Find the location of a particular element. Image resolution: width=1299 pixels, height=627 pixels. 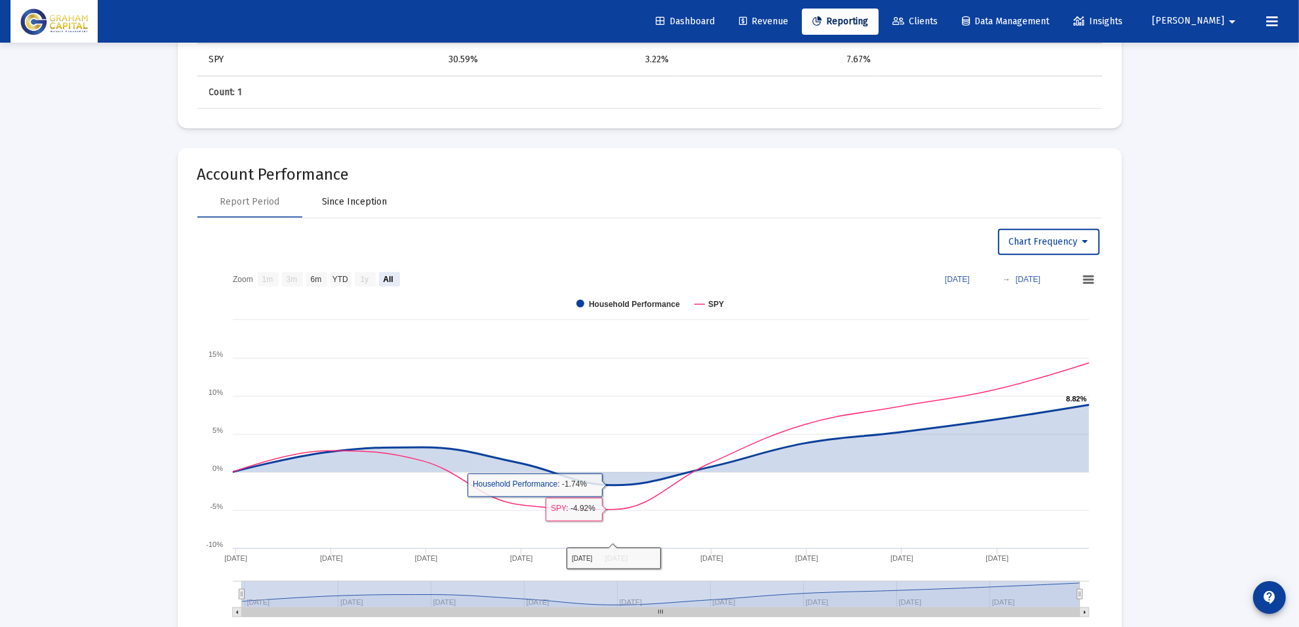

text: 15% is located at coordinates (215, 354).